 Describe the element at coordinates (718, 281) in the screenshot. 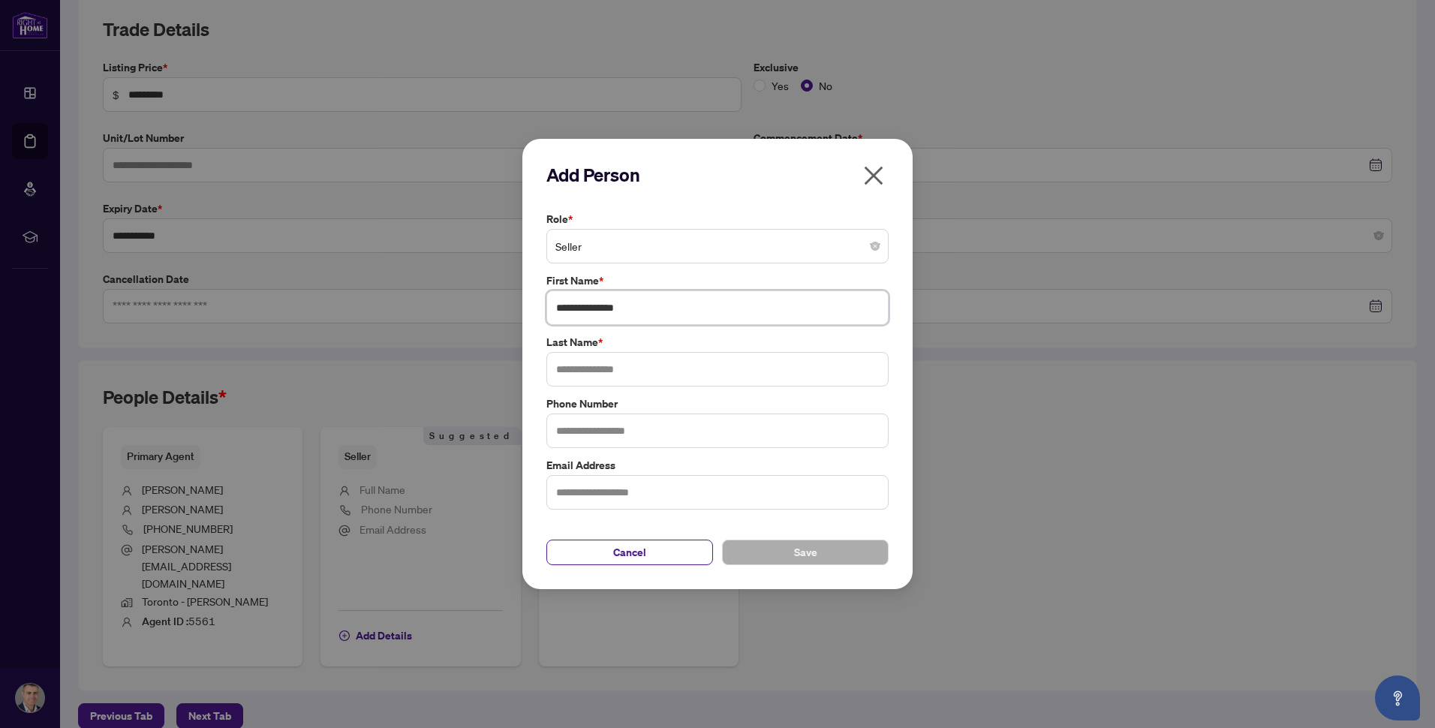

I see `label: First Name` at that location.